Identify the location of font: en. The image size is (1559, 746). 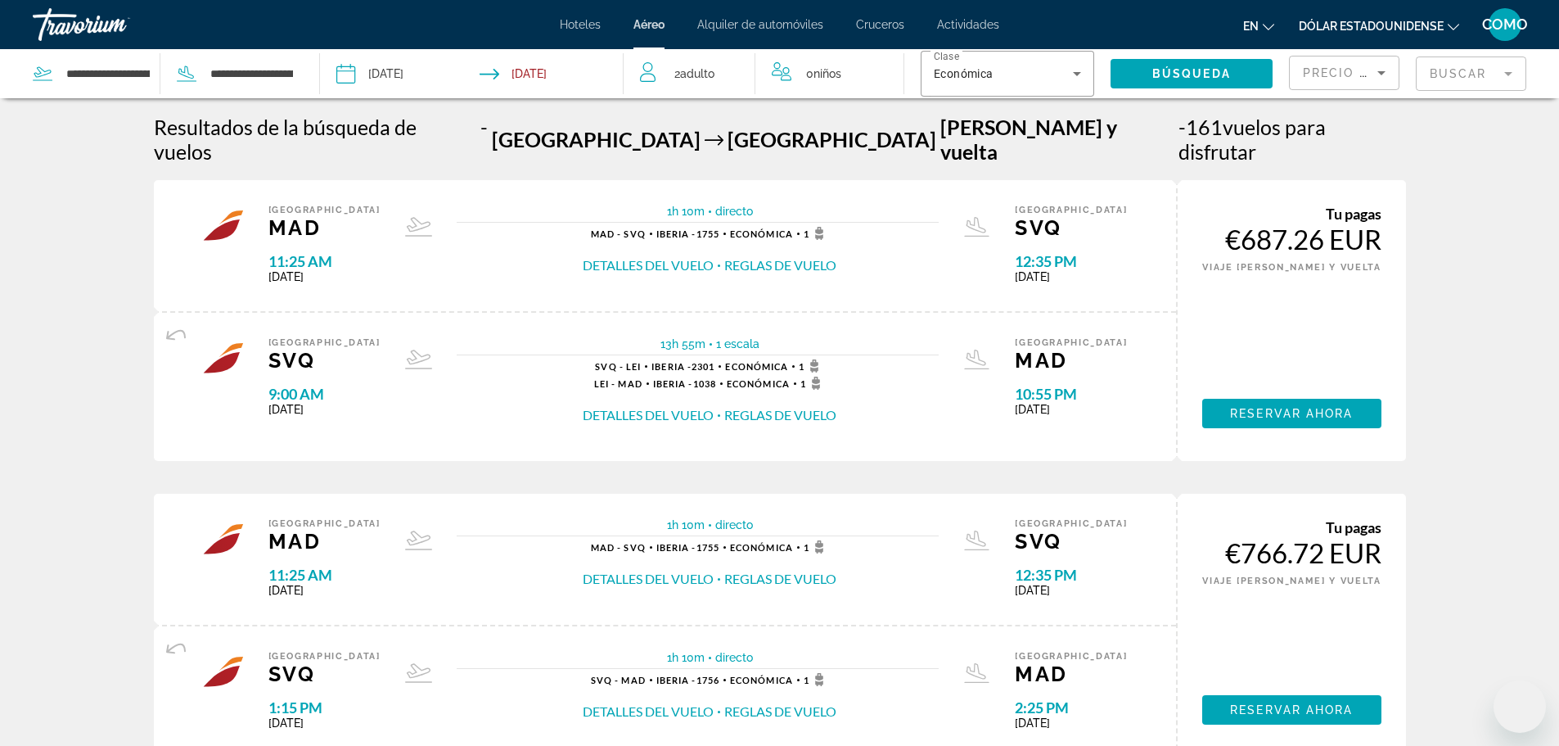
(1250, 26).